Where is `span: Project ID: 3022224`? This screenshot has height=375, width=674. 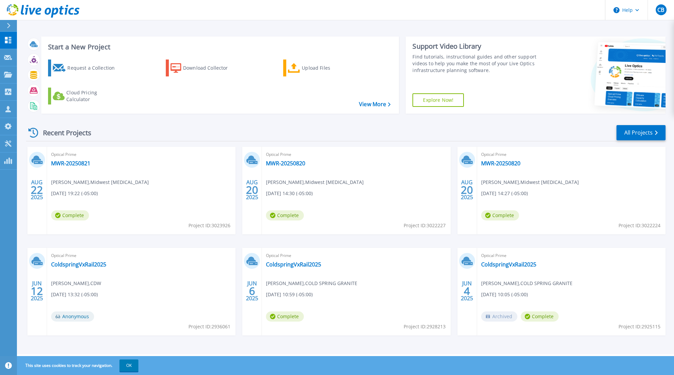
span: Project ID: 3022224 is located at coordinates (639, 226).